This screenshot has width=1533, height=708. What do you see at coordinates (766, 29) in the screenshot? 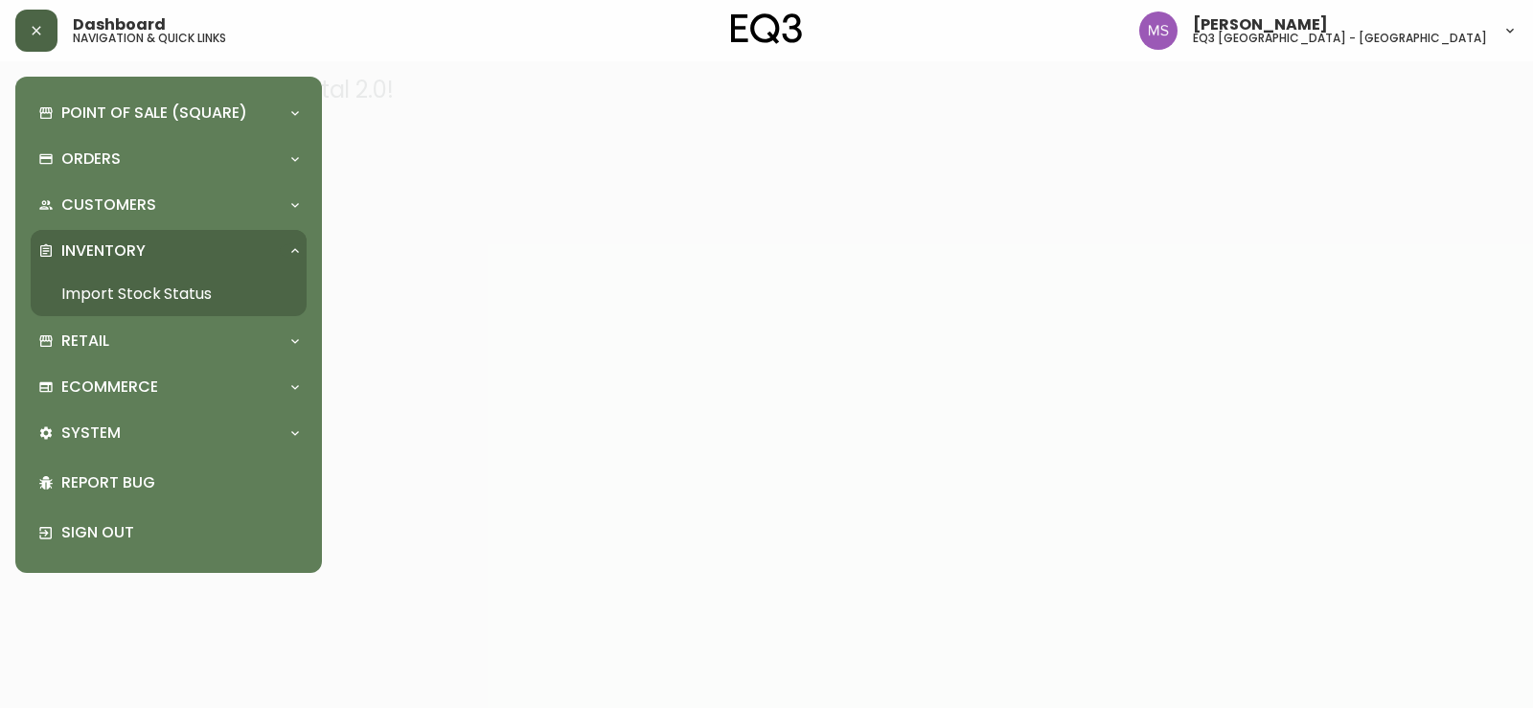
I see `img: logo` at bounding box center [766, 29].